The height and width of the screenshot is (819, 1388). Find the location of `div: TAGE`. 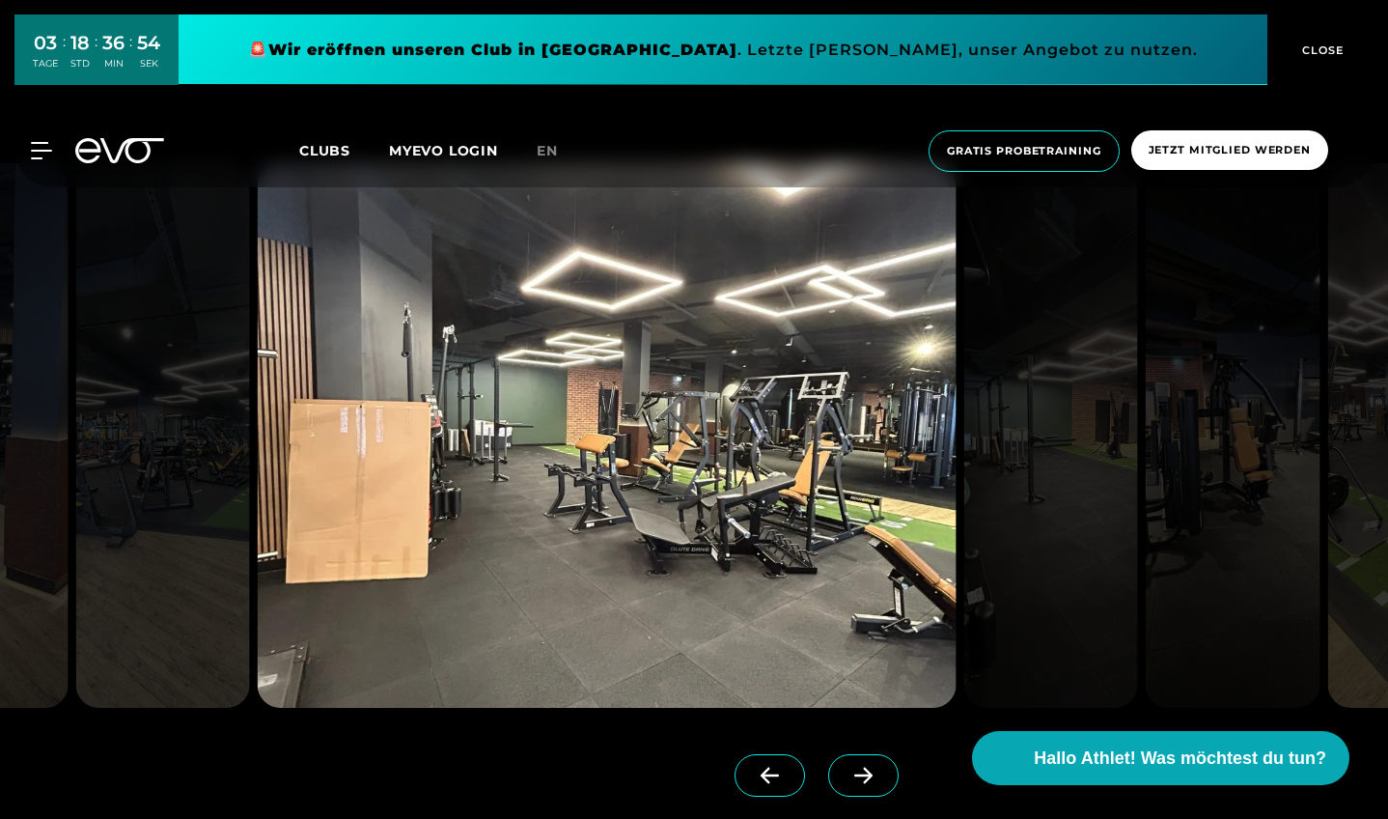

div: TAGE is located at coordinates (45, 64).